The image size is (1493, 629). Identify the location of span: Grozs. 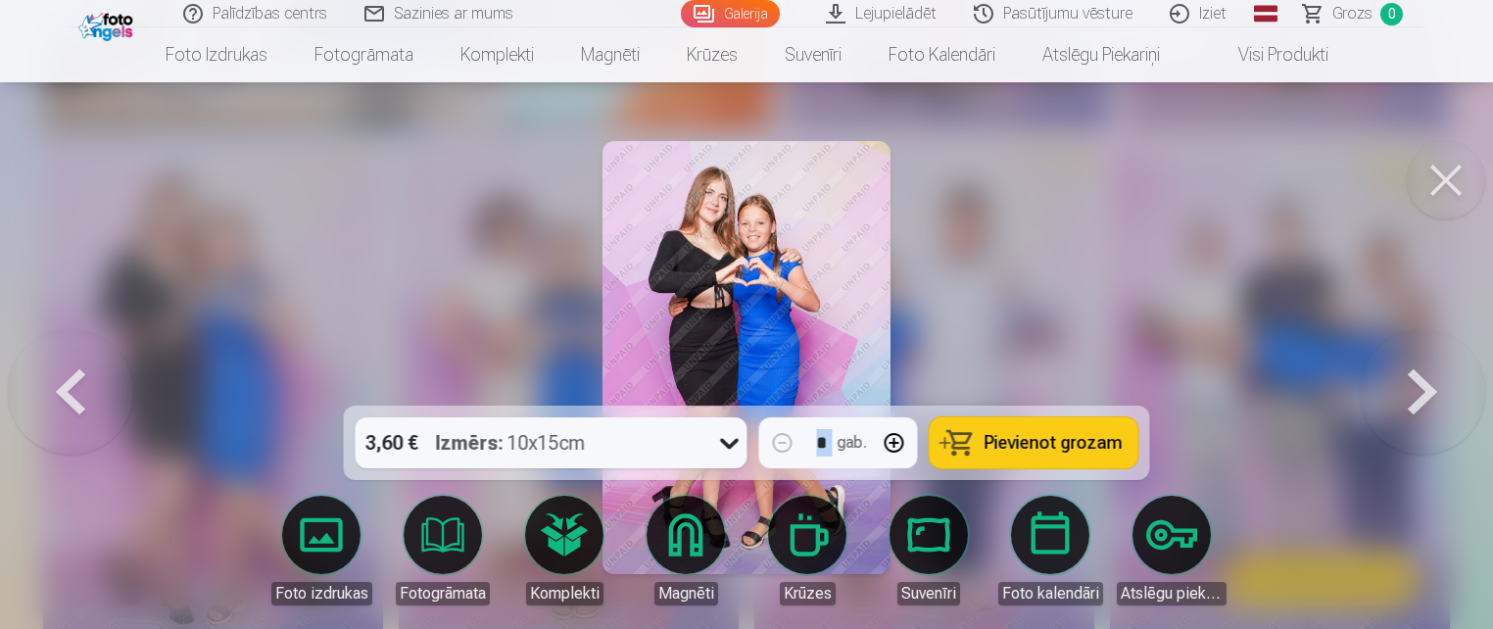
(1352, 14).